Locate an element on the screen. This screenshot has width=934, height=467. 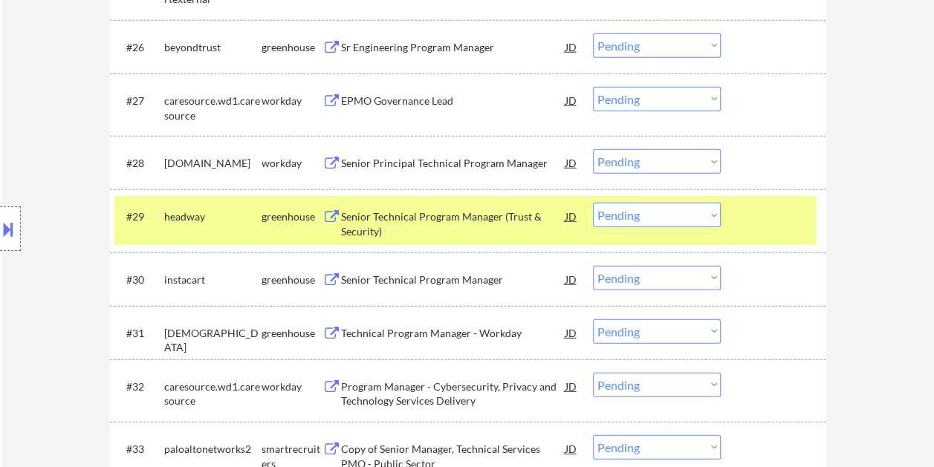
div: Program Manager - Cybersecurity, Privacy and Technology Services Delivery is located at coordinates (453, 394).